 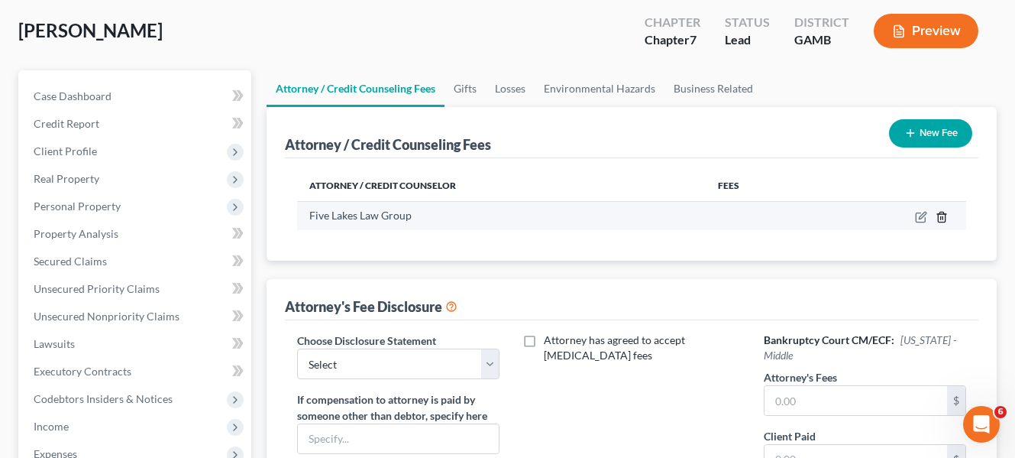 What do you see at coordinates (70, 261) in the screenshot?
I see `span: Secured Claims` at bounding box center [70, 261].